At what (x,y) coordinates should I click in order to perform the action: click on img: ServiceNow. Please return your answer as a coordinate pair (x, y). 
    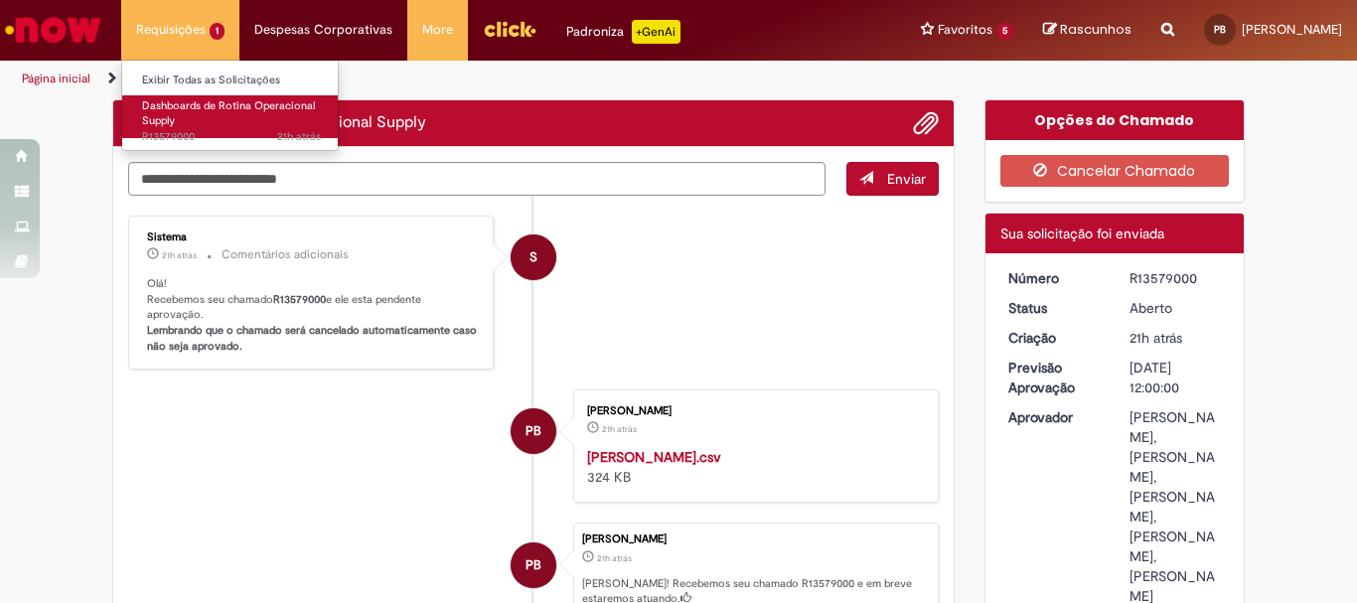
    Looking at the image, I should click on (53, 30).